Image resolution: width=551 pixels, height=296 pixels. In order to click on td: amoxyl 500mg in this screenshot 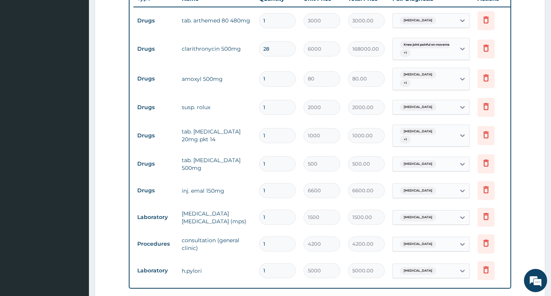, I will do `click(216, 79)`.